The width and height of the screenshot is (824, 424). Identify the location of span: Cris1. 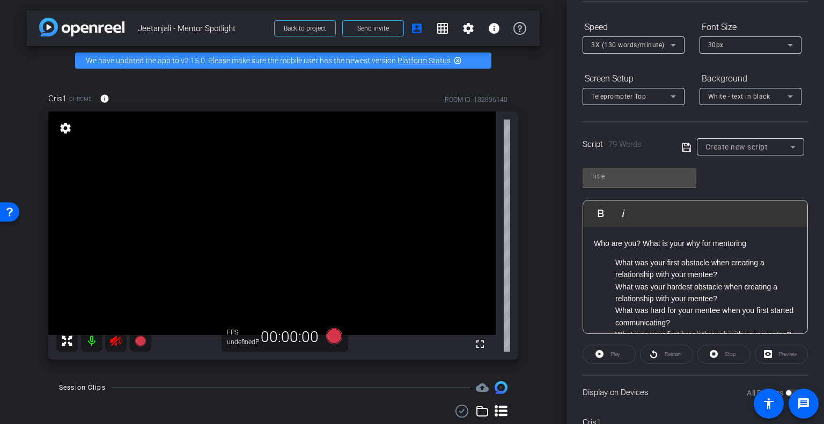
(57, 99).